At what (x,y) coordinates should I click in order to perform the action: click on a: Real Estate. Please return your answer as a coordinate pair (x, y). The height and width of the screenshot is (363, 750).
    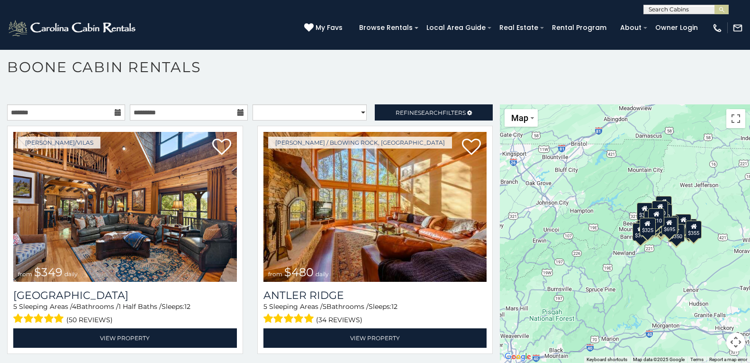
    Looking at the image, I should click on (519, 27).